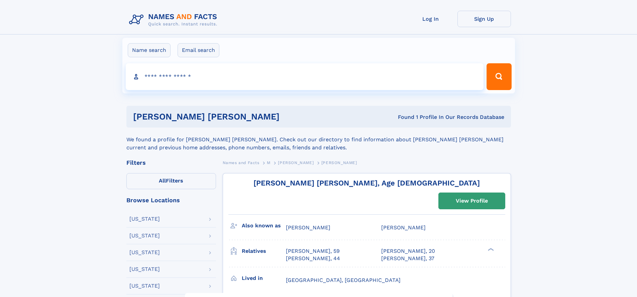 Image resolution: width=637 pixels, height=297 pixels. I want to click on img: Logo Names and Facts, so click(175, 20).